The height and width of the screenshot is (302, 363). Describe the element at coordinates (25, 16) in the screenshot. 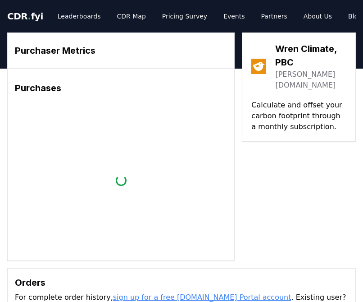

I see `span: CDR fyi` at that location.